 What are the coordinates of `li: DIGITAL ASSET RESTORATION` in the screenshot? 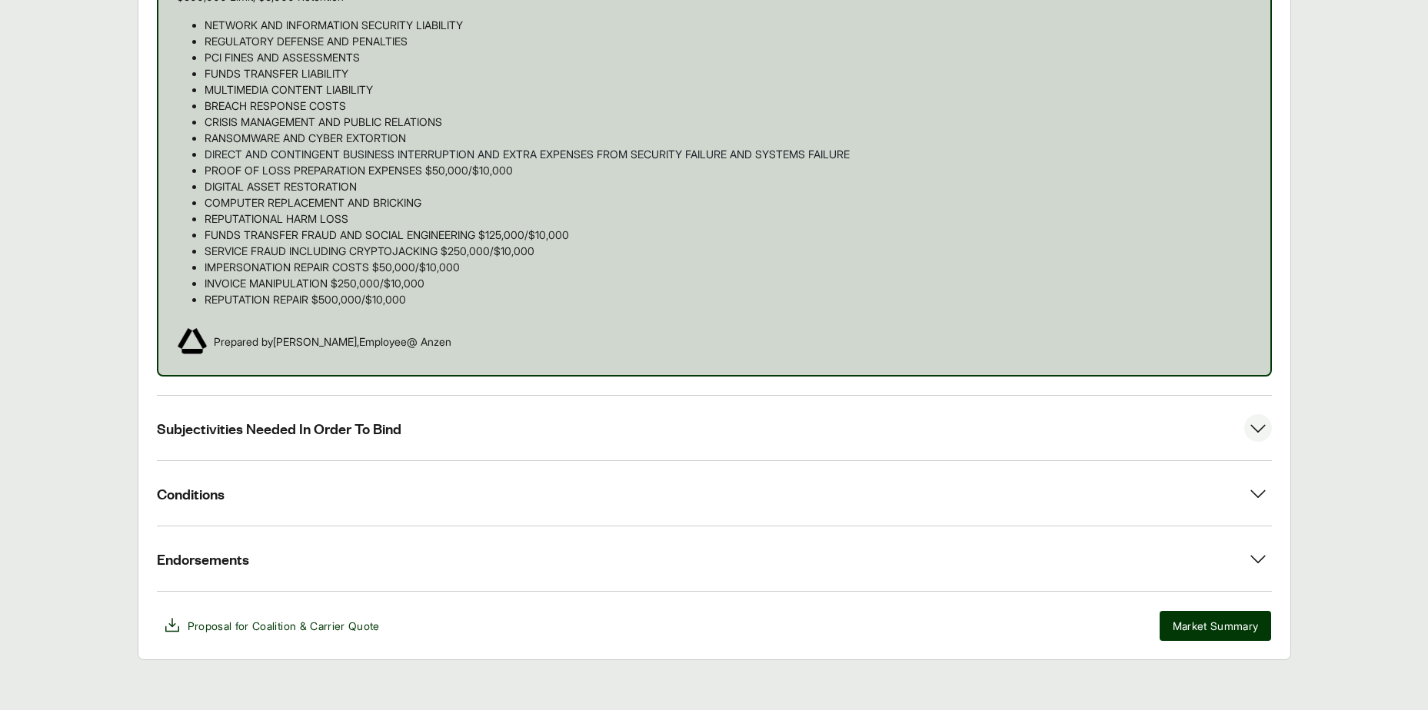 It's located at (728, 186).